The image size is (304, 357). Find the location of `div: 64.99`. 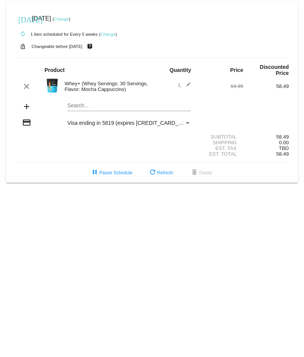

div: 64.99 is located at coordinates (220, 86).